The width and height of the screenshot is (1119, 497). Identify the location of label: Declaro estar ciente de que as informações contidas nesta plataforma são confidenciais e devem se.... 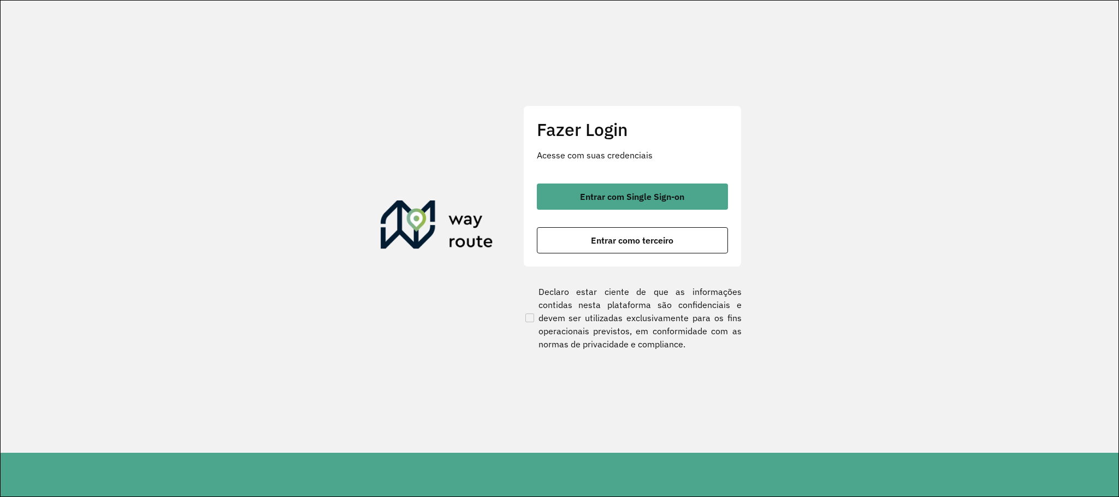
(633, 318).